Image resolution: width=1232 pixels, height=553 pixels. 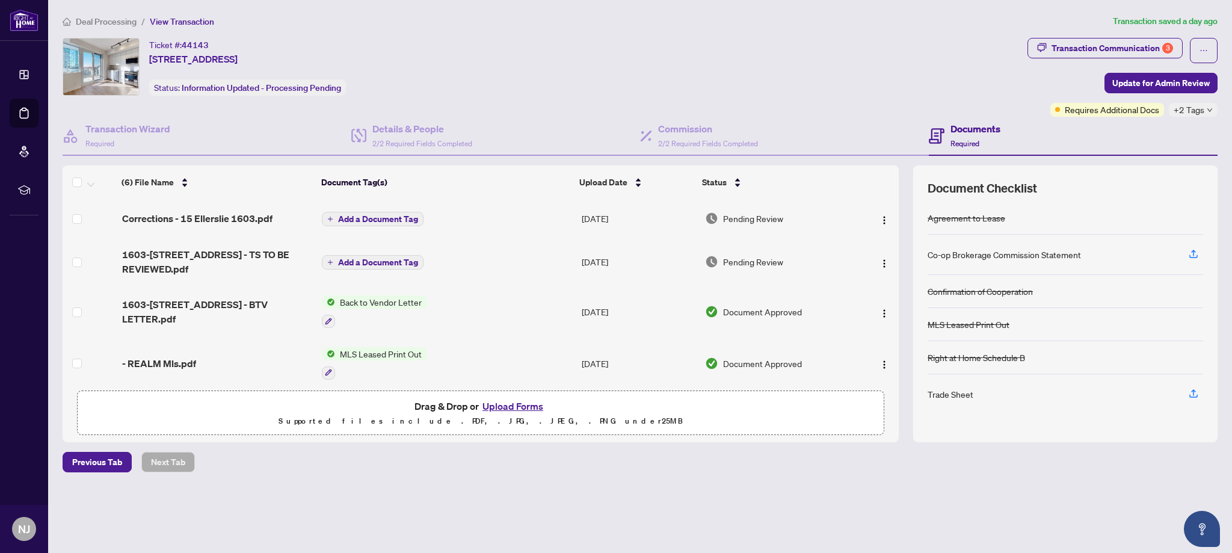 I want to click on span: Drag & Drop or, so click(x=481, y=406).